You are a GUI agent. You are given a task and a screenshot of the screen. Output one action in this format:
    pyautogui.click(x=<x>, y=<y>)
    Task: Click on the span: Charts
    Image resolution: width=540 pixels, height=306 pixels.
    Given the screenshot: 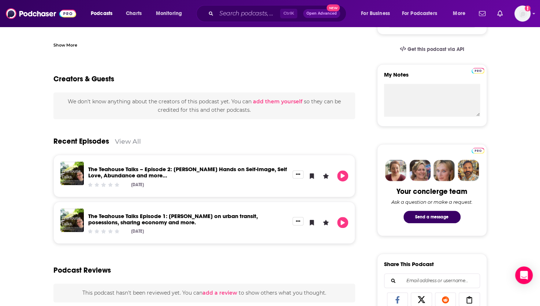 What is the action you would take?
    pyautogui.click(x=134, y=14)
    